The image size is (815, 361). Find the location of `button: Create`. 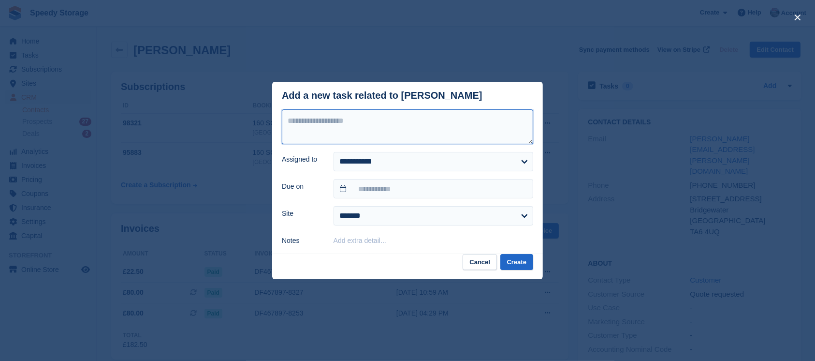

button: Create is located at coordinates (517, 262).